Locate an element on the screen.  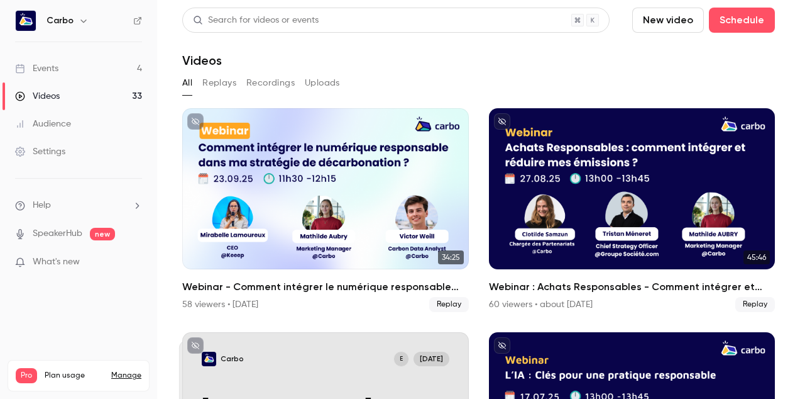
button: All is located at coordinates (187, 83).